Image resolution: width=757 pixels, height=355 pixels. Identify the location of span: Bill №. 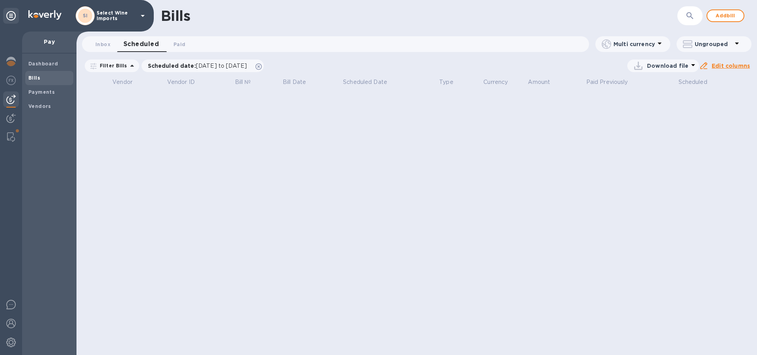
(248, 82).